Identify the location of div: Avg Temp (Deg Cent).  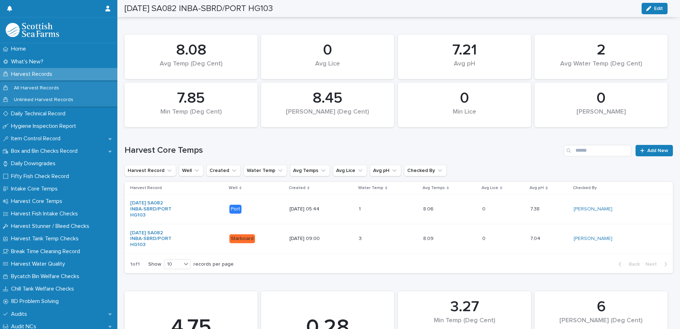
(191, 68).